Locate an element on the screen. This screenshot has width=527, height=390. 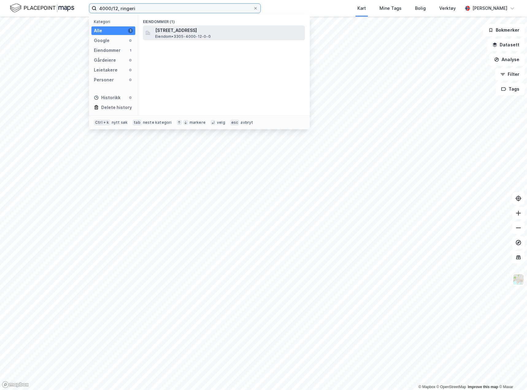
button: Analyse is located at coordinates (507, 60).